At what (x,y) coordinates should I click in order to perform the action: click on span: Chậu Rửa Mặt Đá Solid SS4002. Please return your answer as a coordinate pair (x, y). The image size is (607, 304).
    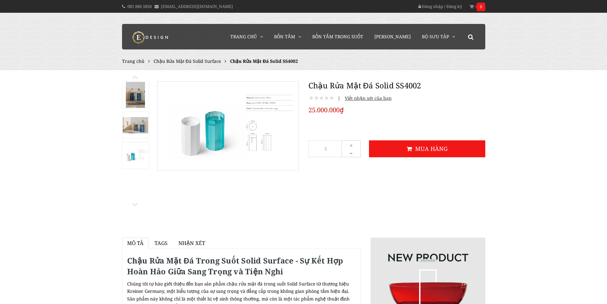
    Looking at the image, I should click on (264, 61).